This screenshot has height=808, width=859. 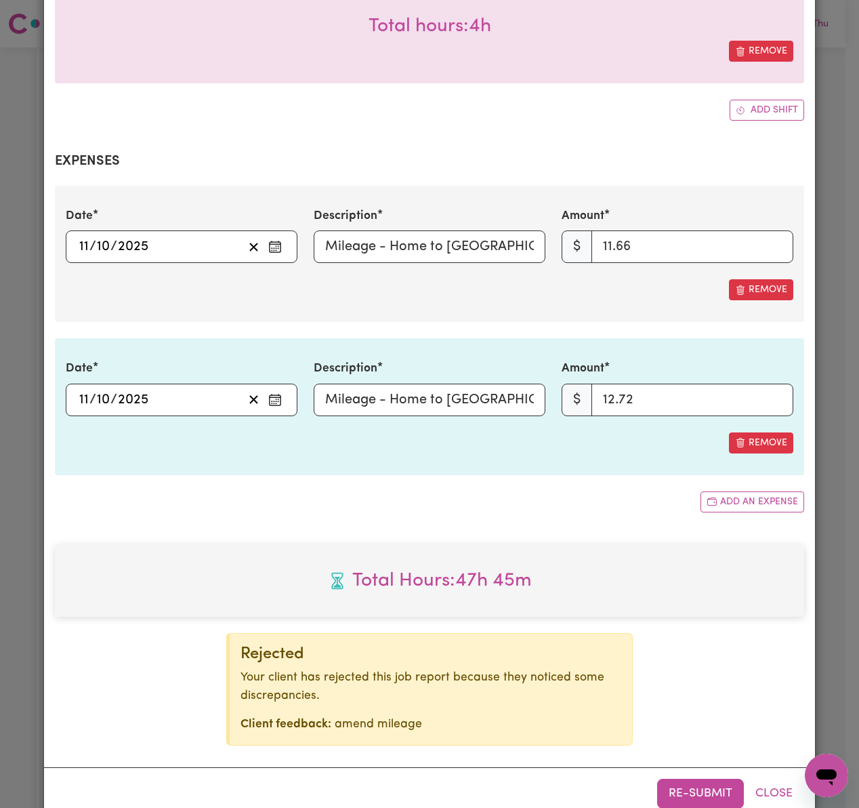 What do you see at coordinates (767, 110) in the screenshot?
I see `button: Add another shift` at bounding box center [767, 110].